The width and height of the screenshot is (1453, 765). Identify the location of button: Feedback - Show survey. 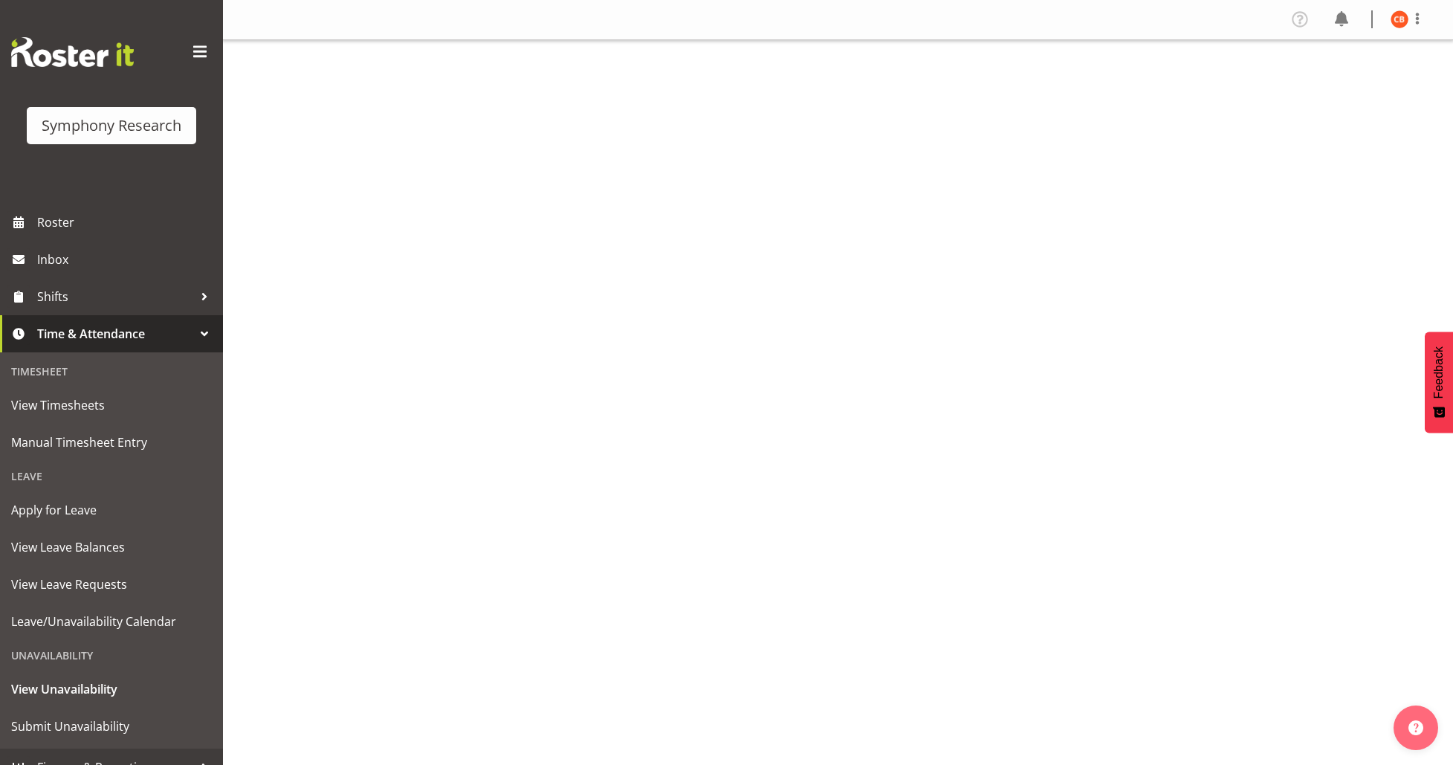
(1439, 382).